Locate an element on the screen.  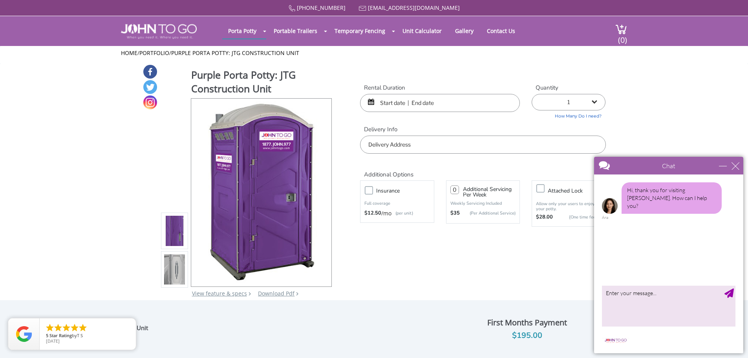
img: cart a is located at coordinates (622, 29).